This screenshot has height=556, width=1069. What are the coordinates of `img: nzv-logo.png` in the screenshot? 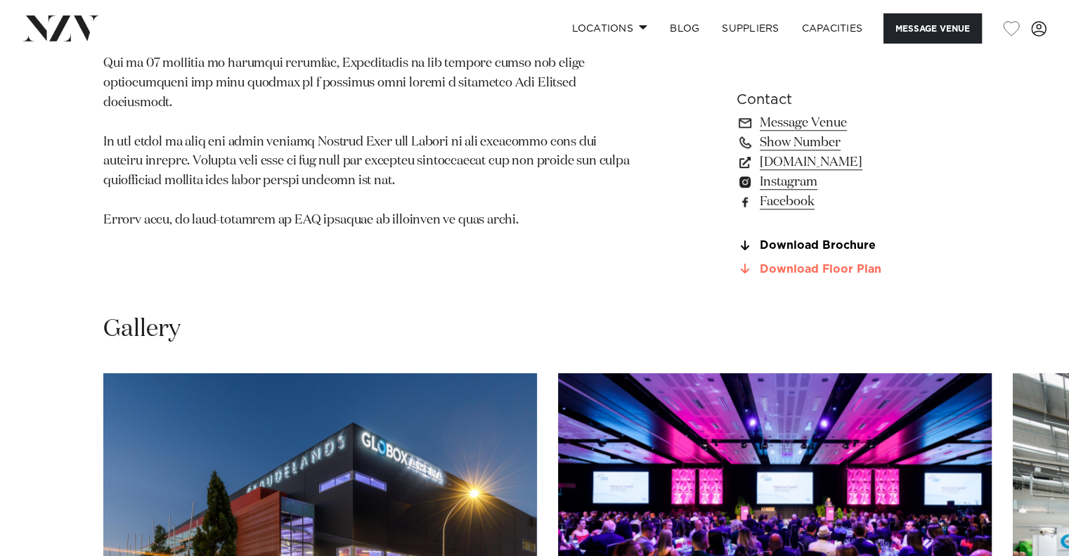 It's located at (60, 28).